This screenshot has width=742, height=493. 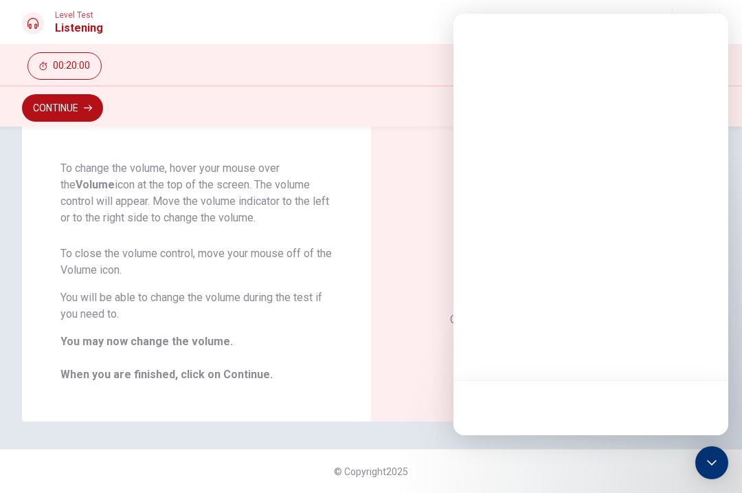 What do you see at coordinates (546, 328) in the screenshot?
I see `p: Click the icon to make sure you can hear the tune clearly.` at bounding box center [546, 328].